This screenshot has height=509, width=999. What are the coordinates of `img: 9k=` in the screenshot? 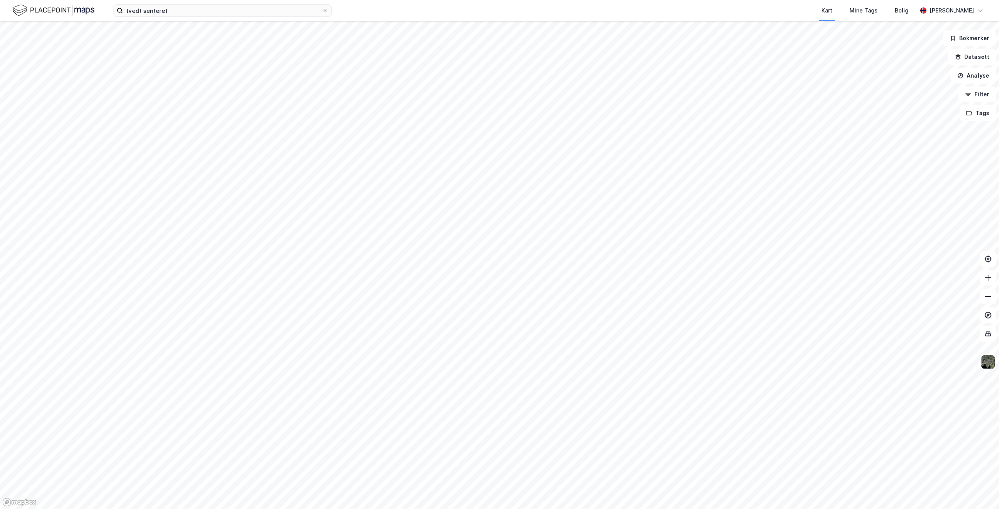 It's located at (988, 362).